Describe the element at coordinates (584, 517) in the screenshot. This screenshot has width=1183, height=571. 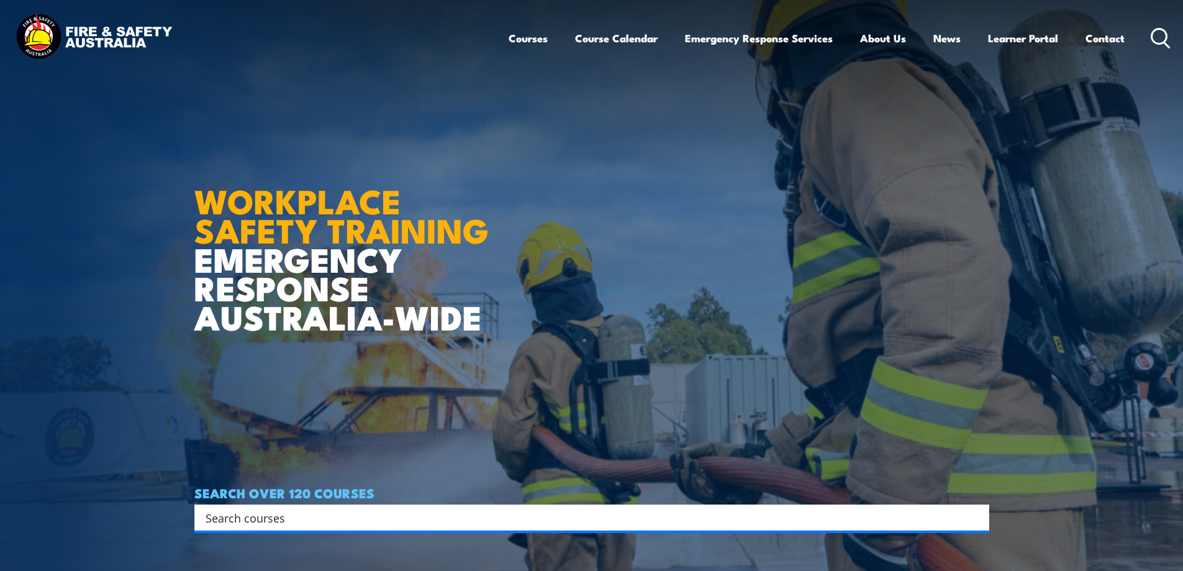
I see `input: Search input` at that location.